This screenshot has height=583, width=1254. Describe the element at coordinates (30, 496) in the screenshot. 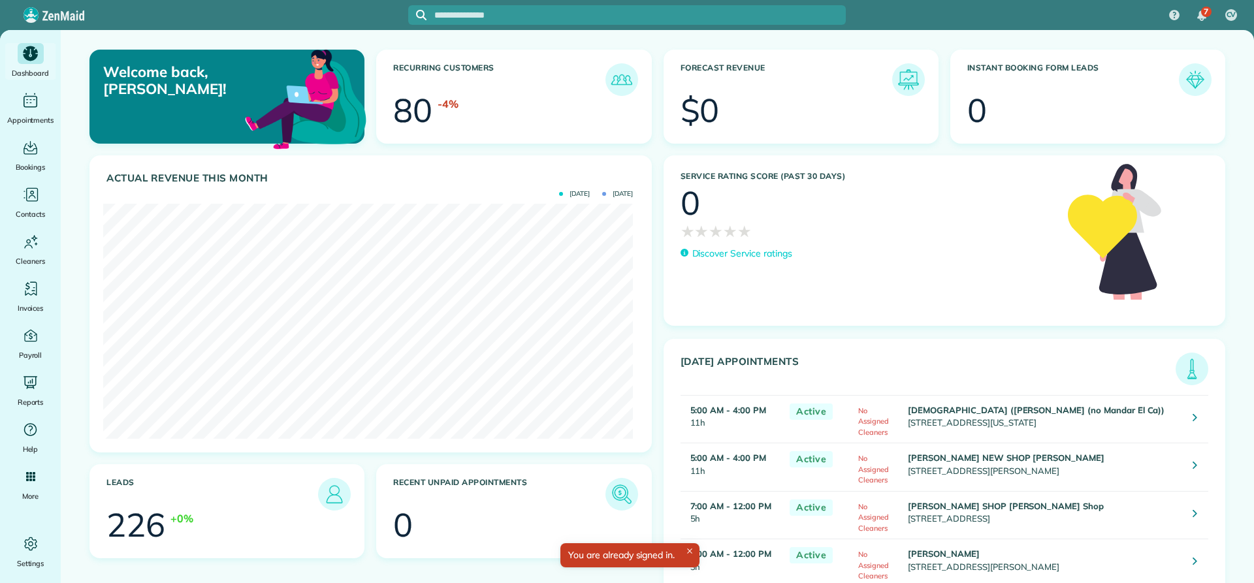

I see `span: More` at that location.